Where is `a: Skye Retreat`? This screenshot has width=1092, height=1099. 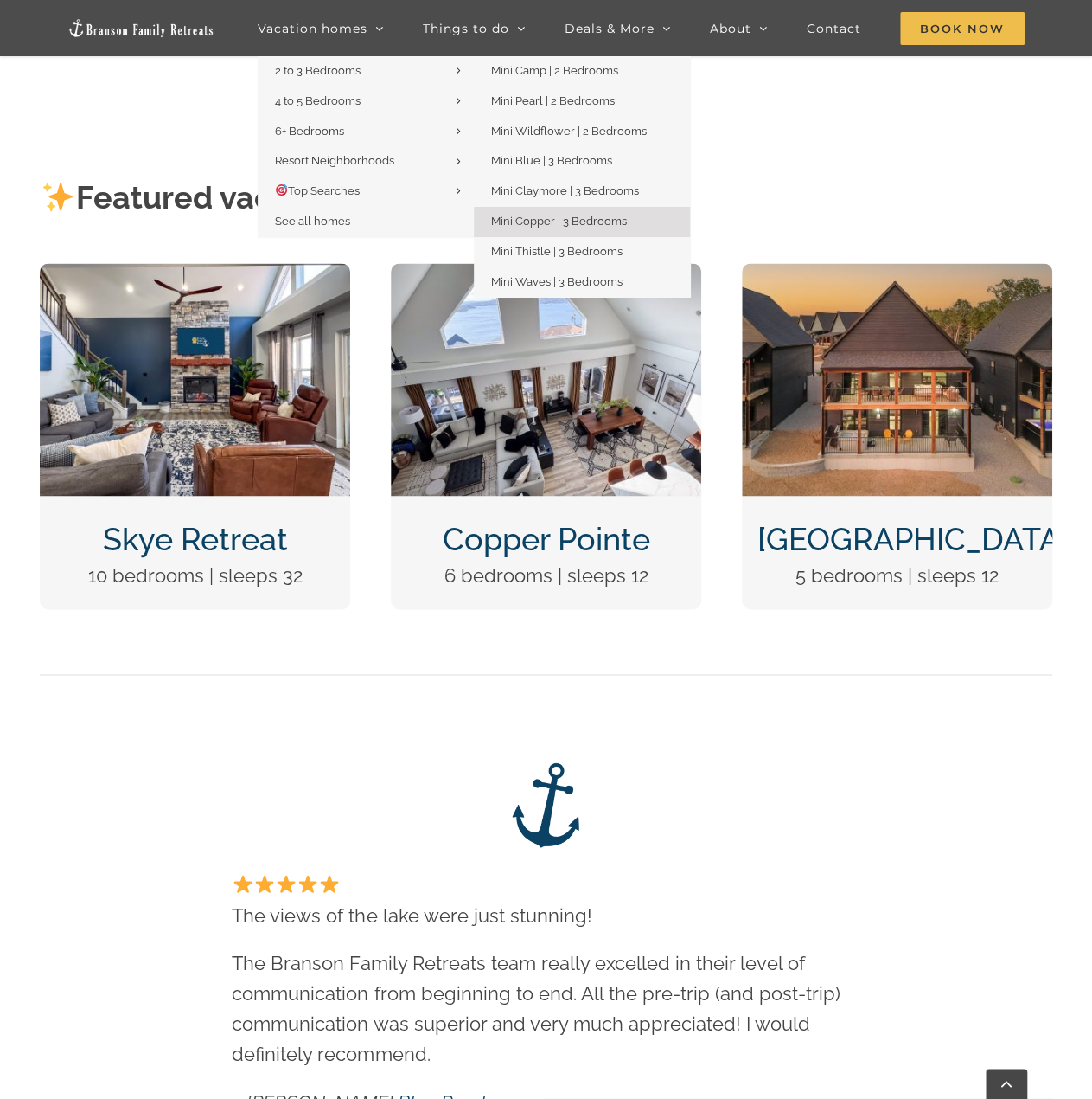
a: Skye Retreat is located at coordinates (195, 539).